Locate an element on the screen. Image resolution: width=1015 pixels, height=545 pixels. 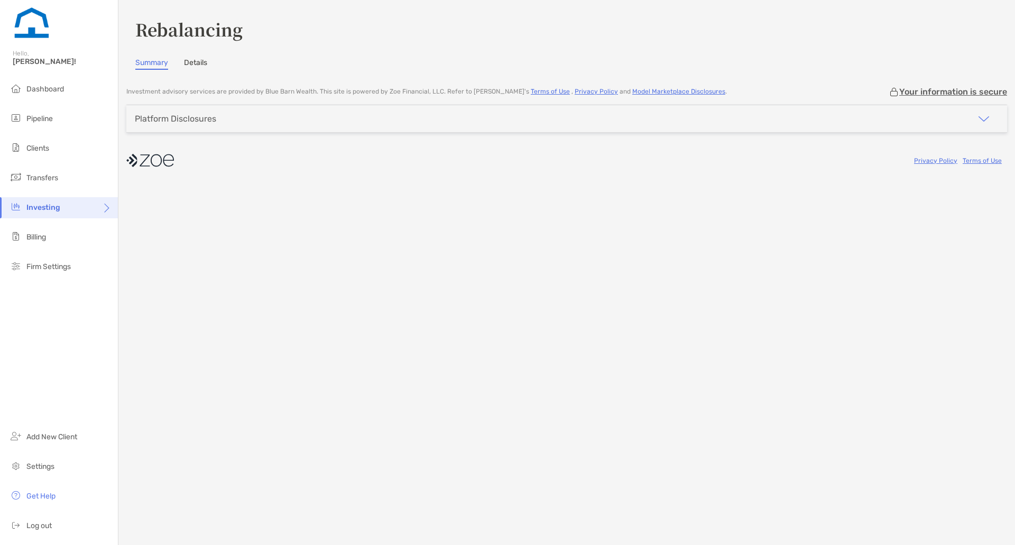
span: Billing is located at coordinates (36, 237).